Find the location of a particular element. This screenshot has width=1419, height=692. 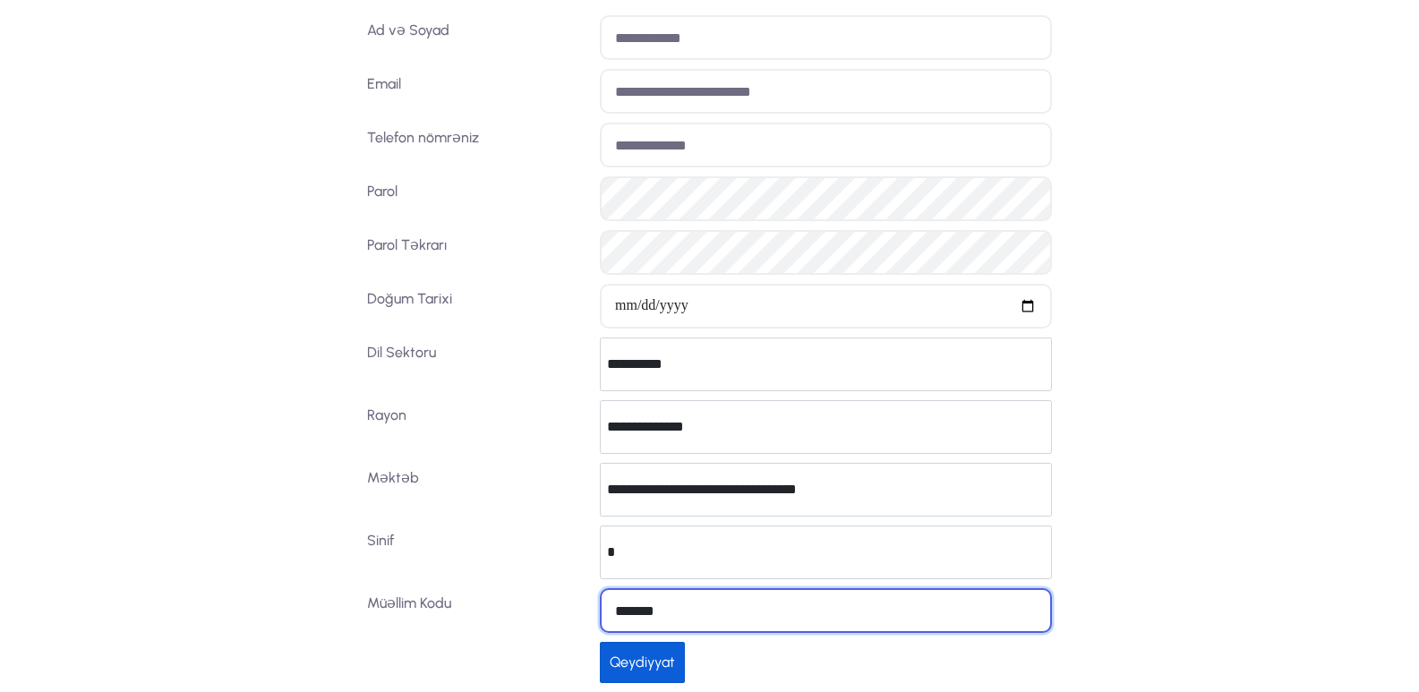

label: Müəllim Kodu is located at coordinates (477, 611).